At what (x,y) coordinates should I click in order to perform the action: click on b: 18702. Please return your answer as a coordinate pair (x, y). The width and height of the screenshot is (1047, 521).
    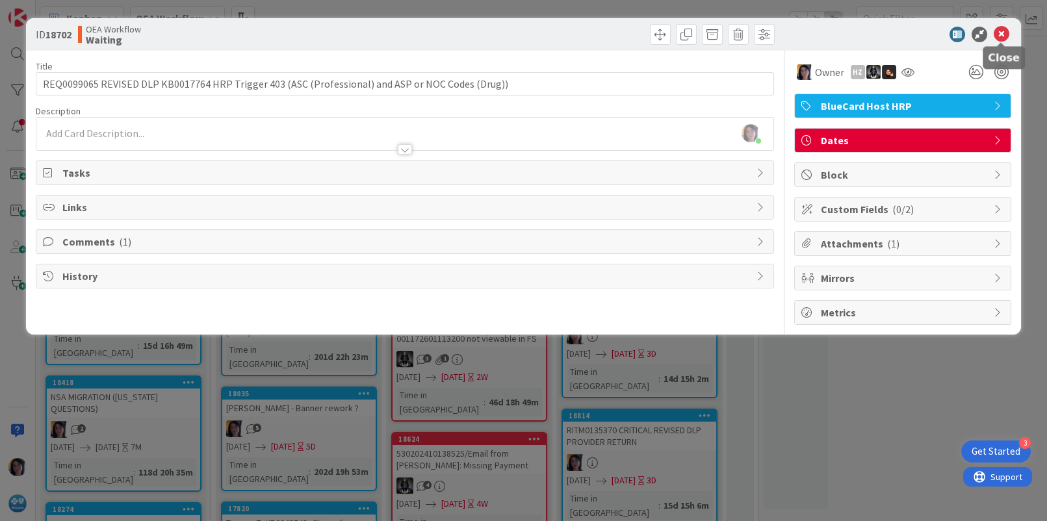
    Looking at the image, I should click on (58, 34).